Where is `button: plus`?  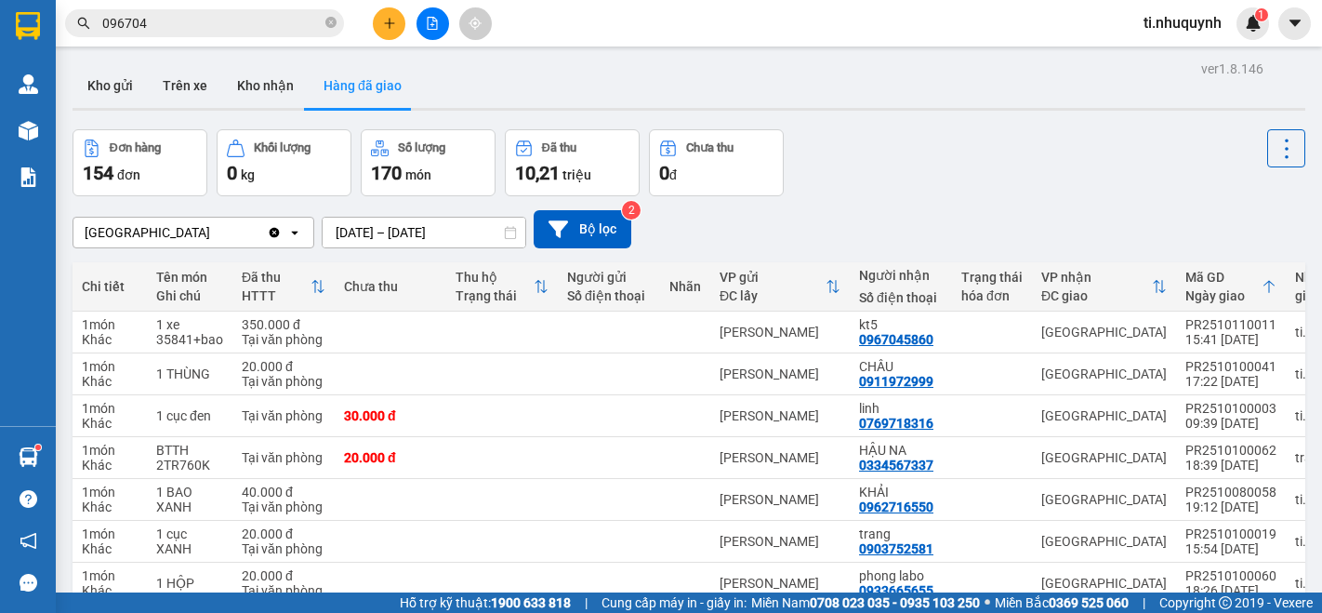
button: plus is located at coordinates (389, 23).